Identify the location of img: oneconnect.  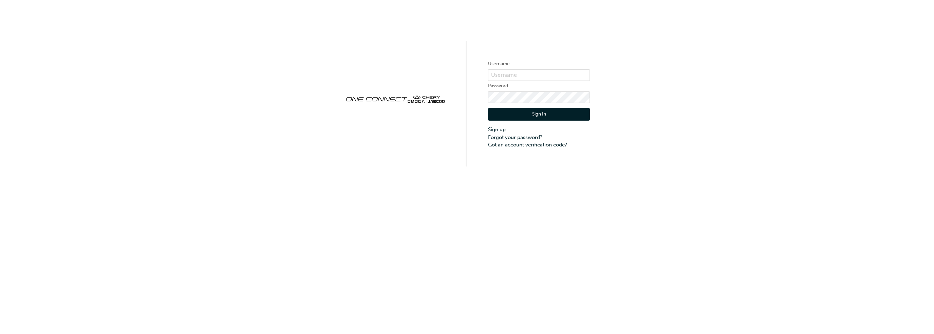
(395, 98).